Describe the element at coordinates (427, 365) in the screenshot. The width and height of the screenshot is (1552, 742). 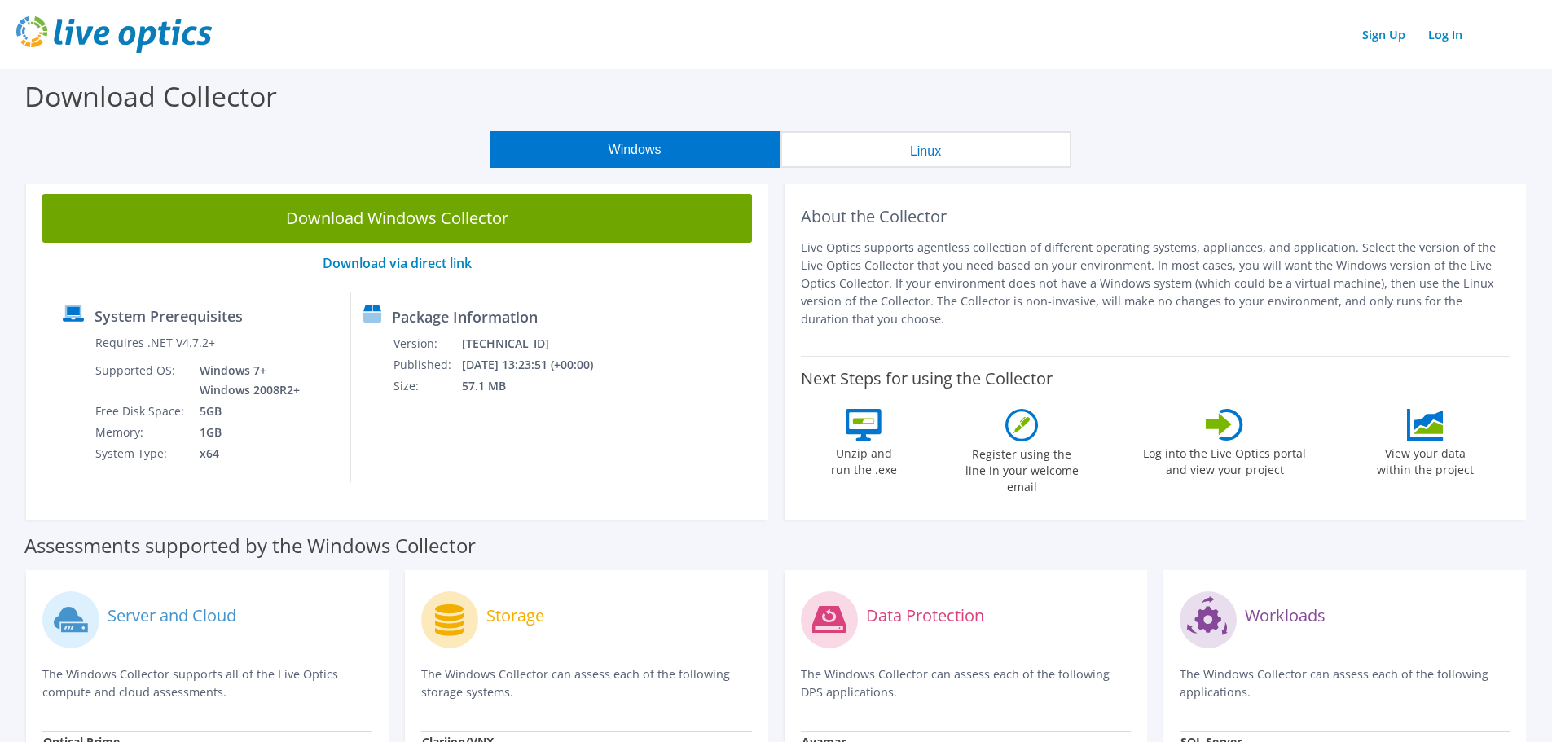
I see `td: Published:` at that location.